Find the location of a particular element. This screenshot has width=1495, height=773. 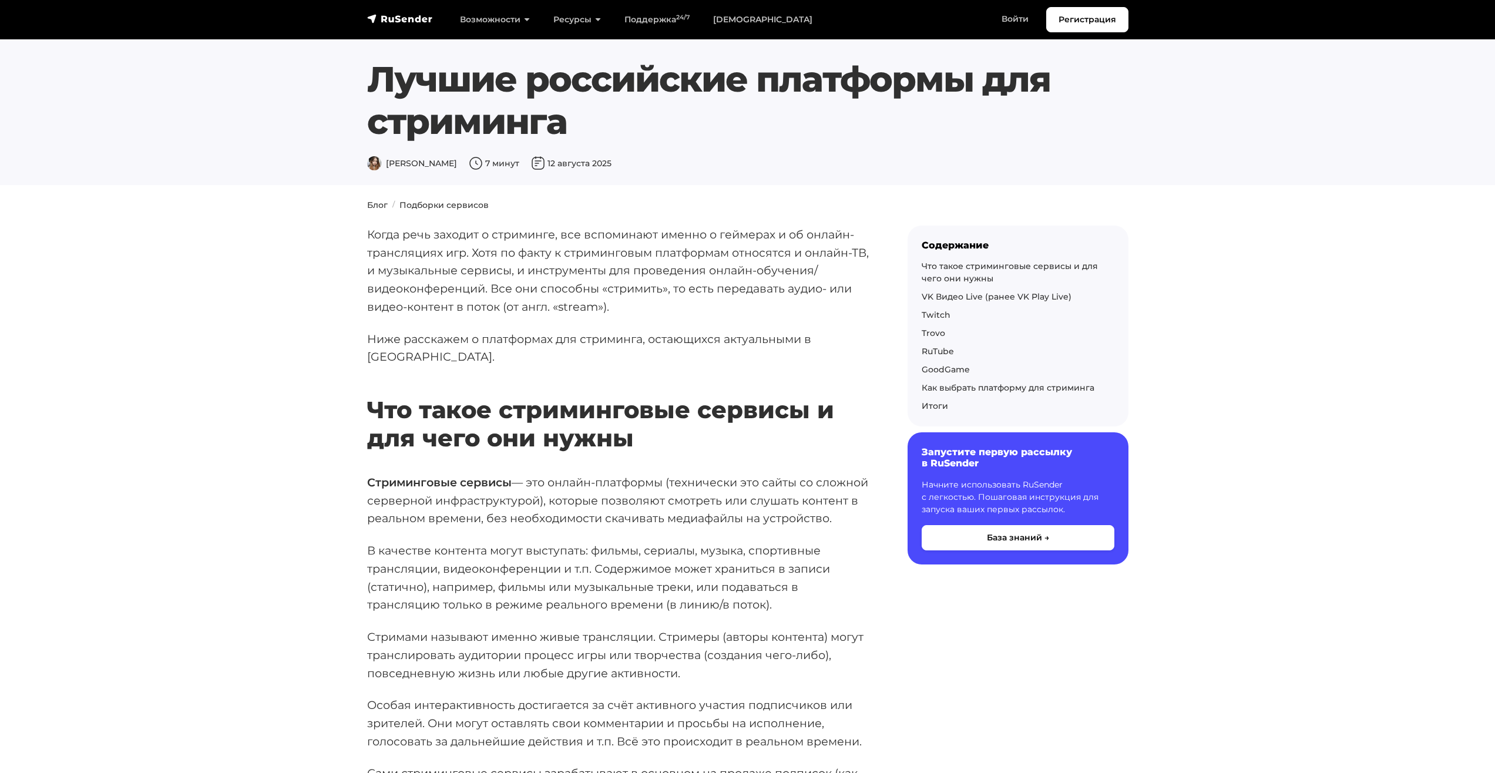

h1: Лучшие российские платформы для стриминга is located at coordinates (716, 100).